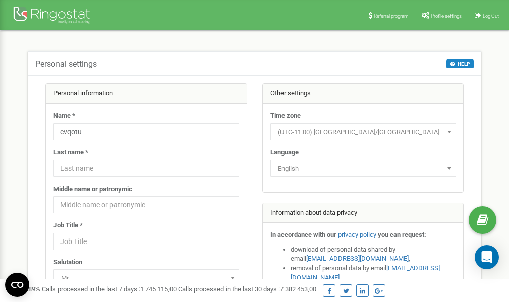 The image size is (509, 302). Describe the element at coordinates (146, 94) in the screenshot. I see `div: Personal information` at that location.